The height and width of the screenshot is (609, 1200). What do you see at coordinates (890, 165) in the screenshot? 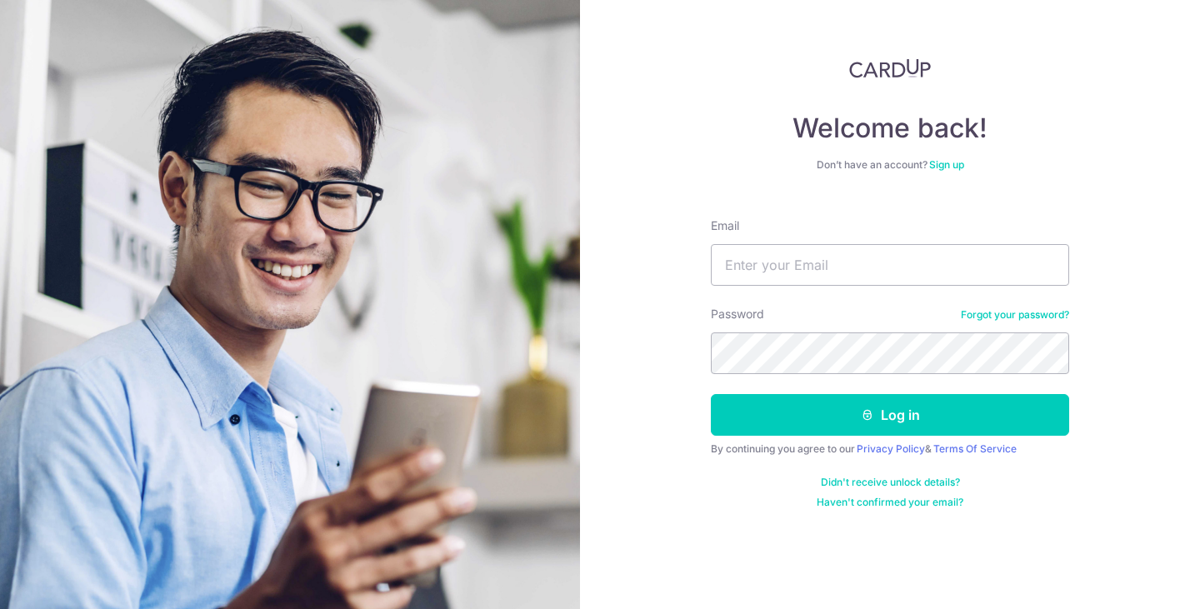
I see `div: Don’t have an account?` at bounding box center [890, 165].